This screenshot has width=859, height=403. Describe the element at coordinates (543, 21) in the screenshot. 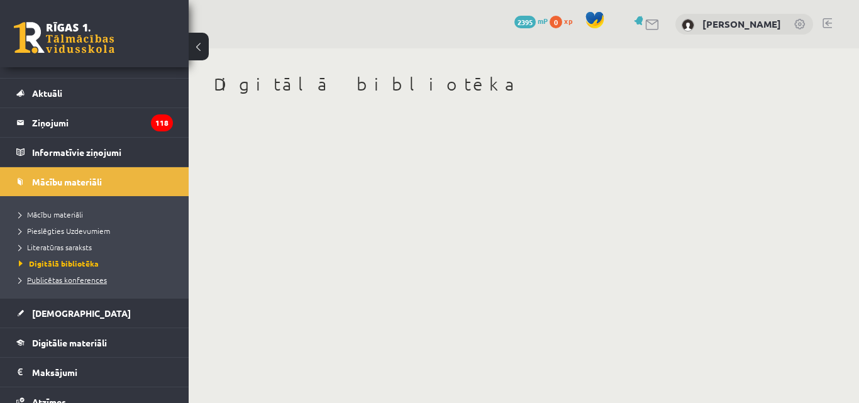

I see `span: mP` at that location.